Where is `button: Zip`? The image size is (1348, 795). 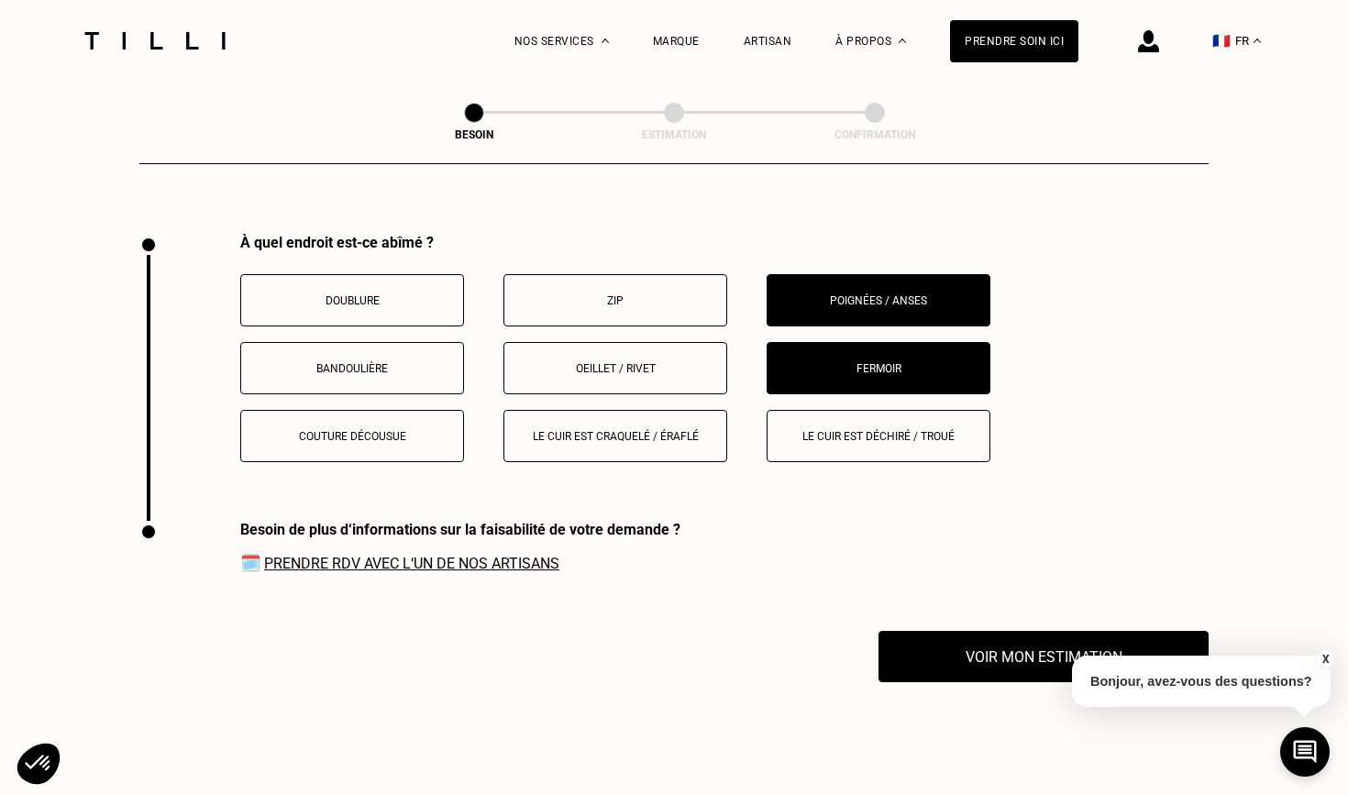 button: Zip is located at coordinates (615, 300).